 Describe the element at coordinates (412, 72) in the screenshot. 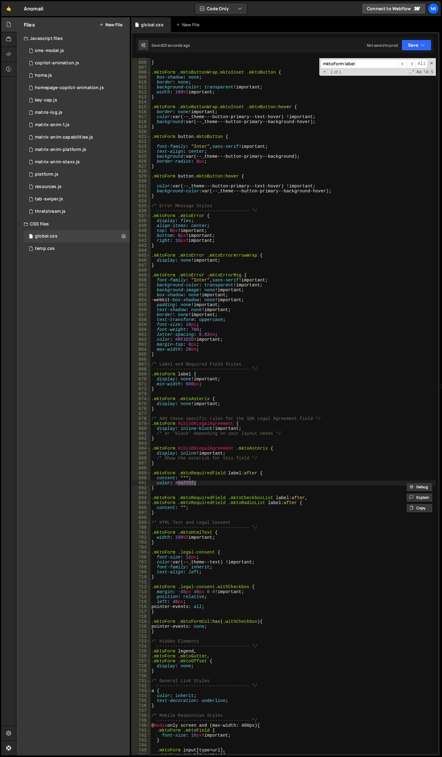

I see `span: RegExp Search` at that location.